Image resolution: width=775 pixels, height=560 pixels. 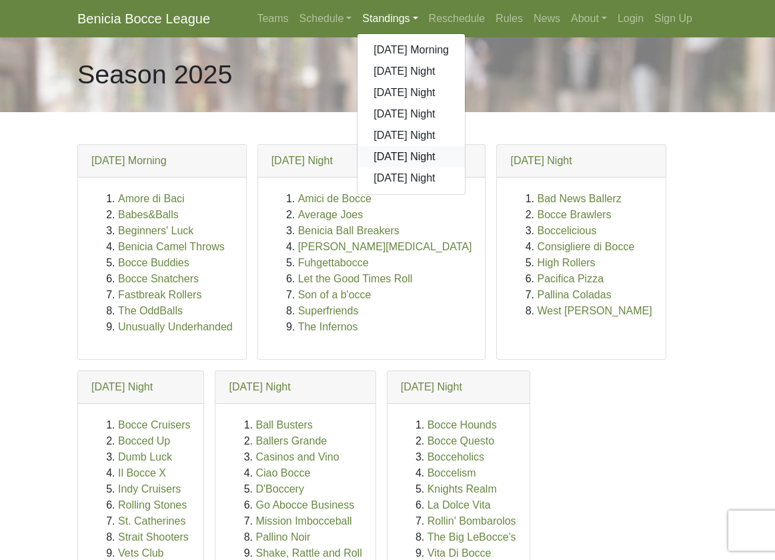 What do you see at coordinates (586, 246) in the screenshot?
I see `a: Consigliere di Bocce` at bounding box center [586, 246].